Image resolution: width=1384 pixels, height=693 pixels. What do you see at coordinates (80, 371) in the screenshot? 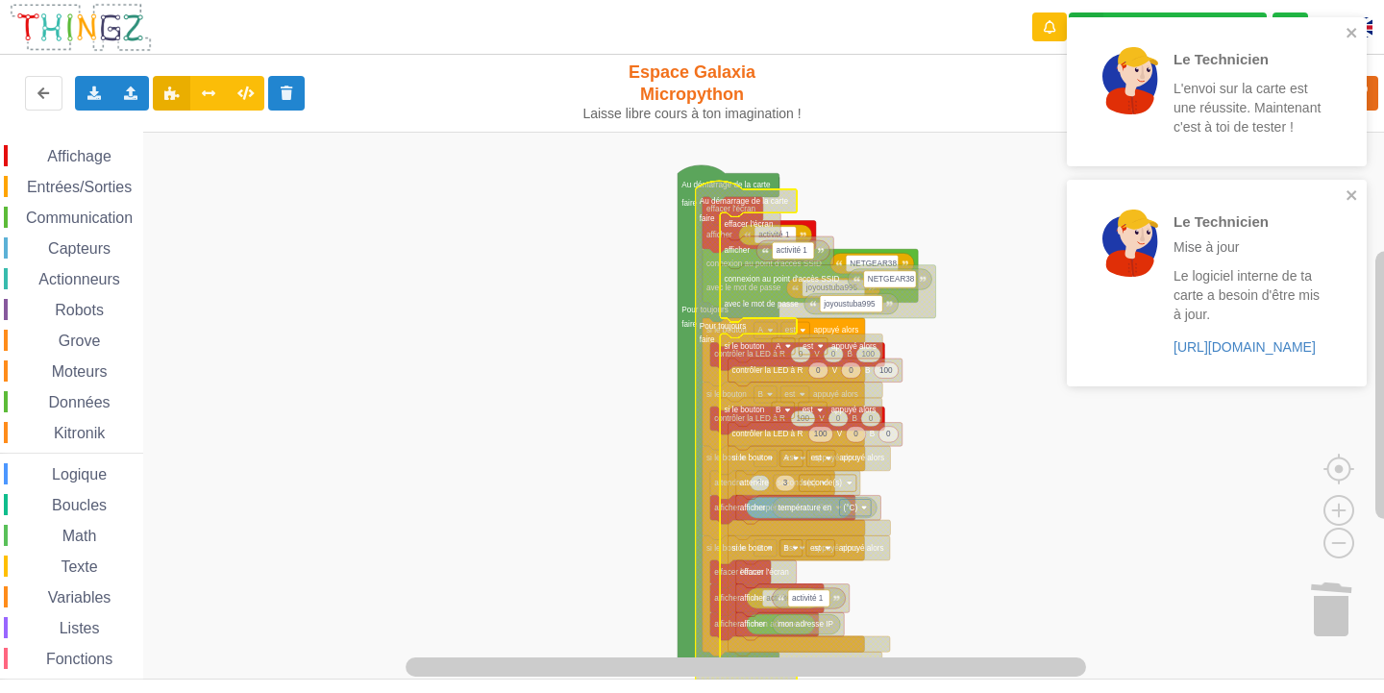
I see `span: Moteurs` at bounding box center [80, 371].